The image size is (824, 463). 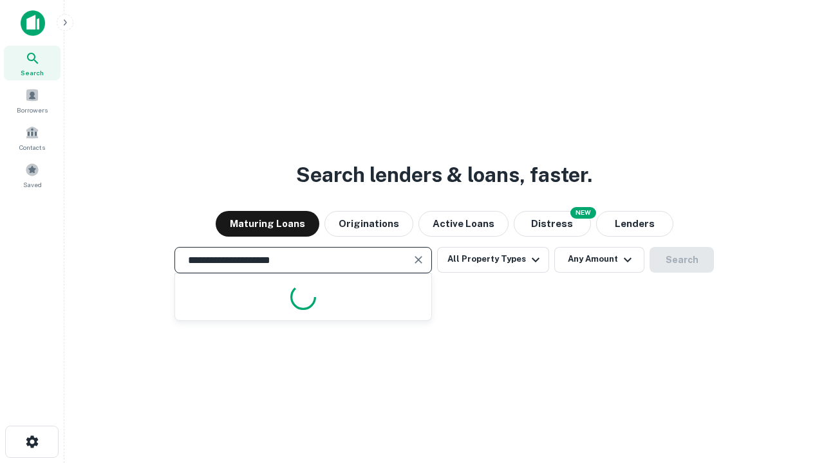 What do you see at coordinates (32, 138) in the screenshot?
I see `a: Contacts` at bounding box center [32, 138].